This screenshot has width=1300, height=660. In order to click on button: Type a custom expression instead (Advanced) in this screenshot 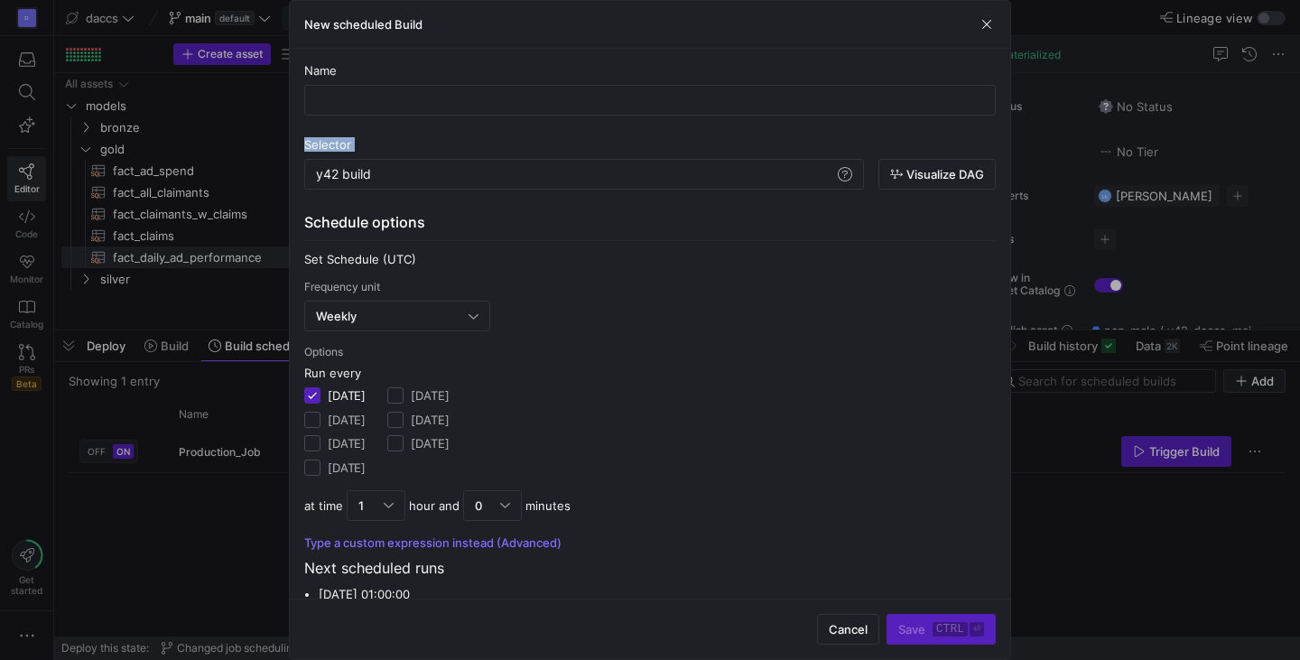, I will do `click(432, 542)`.